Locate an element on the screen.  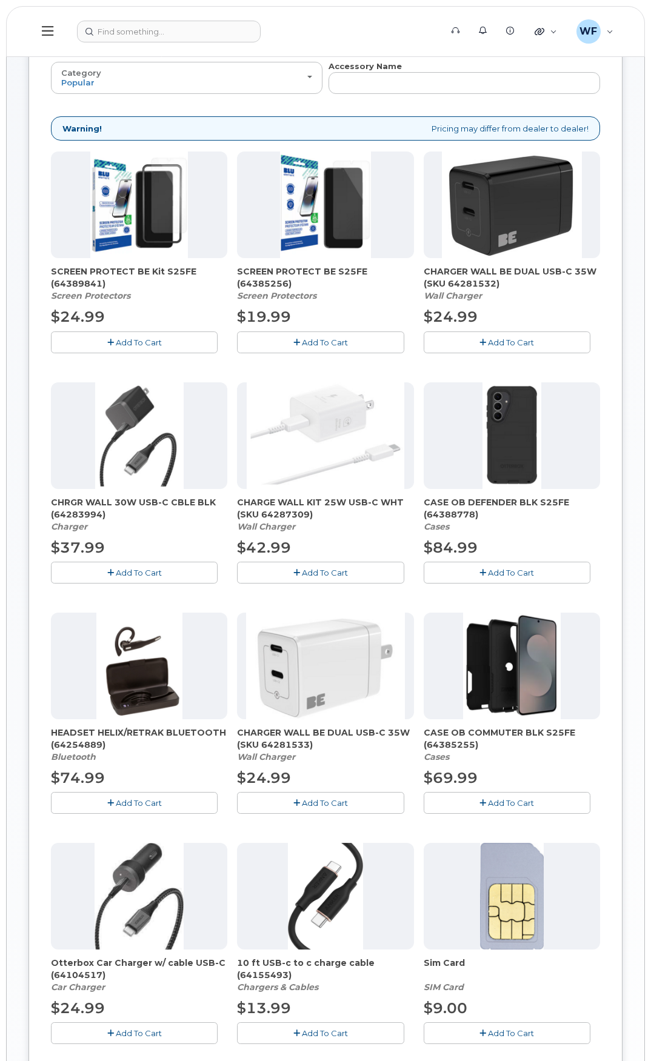
div: CHARGE WALL KIT 25W USB-C WHT (SKU 64287309) is located at coordinates (325, 514).